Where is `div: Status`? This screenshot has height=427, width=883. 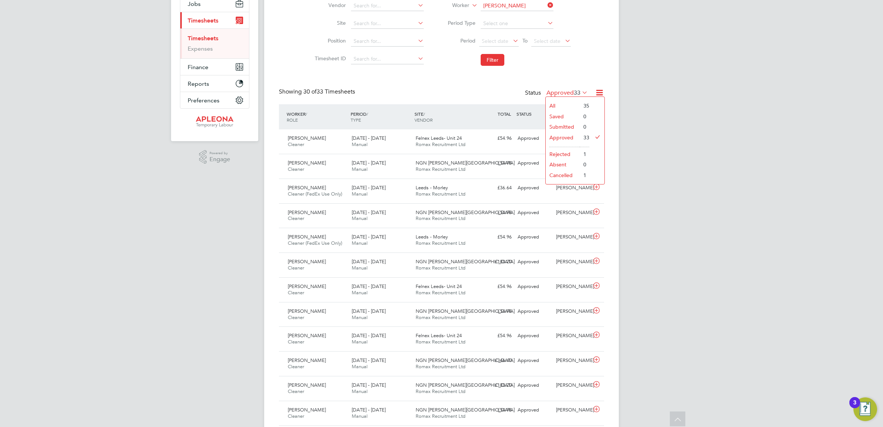
div: Status is located at coordinates (557, 93).